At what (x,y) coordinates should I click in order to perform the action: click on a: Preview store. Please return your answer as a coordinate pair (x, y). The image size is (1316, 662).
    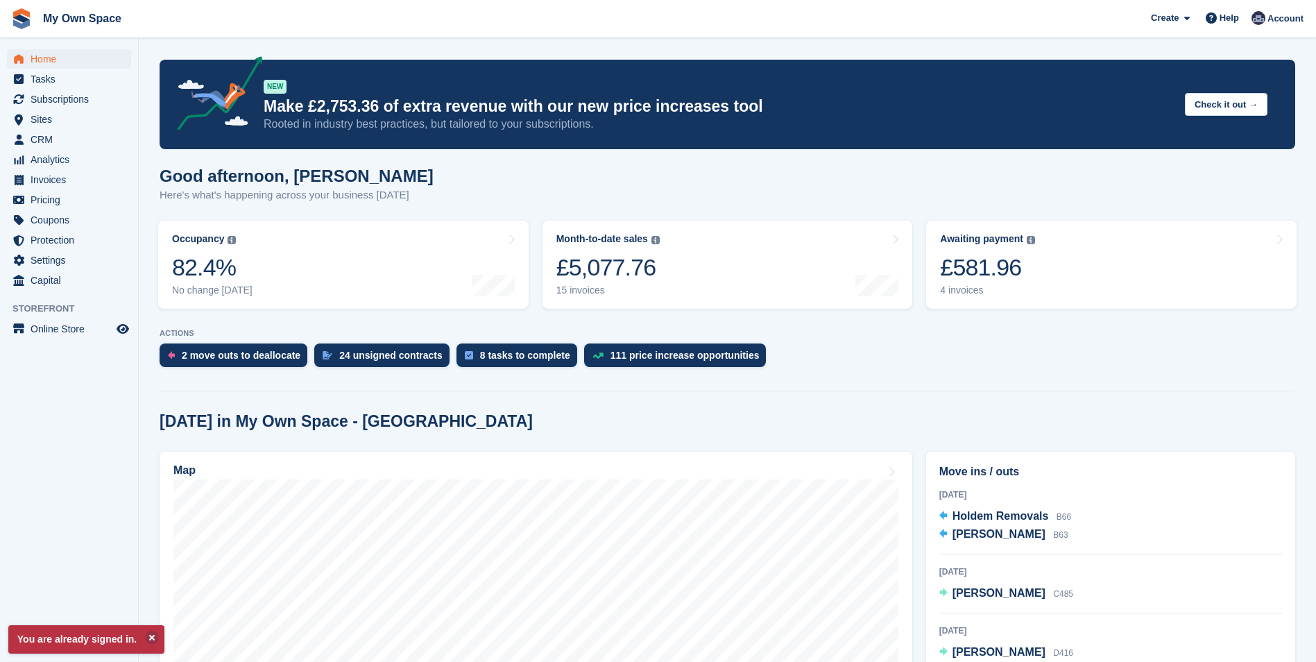
    Looking at the image, I should click on (123, 329).